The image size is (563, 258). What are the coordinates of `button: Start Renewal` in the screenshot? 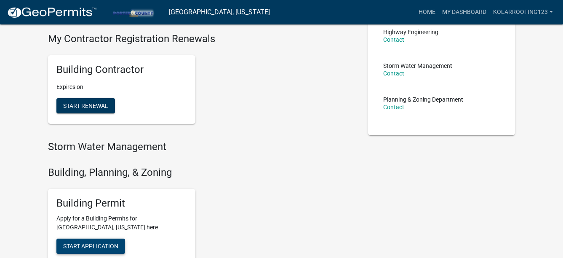 It's located at (86, 106).